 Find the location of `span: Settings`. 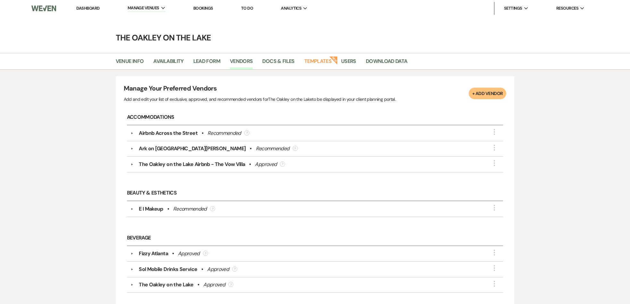

span: Settings is located at coordinates (513, 8).